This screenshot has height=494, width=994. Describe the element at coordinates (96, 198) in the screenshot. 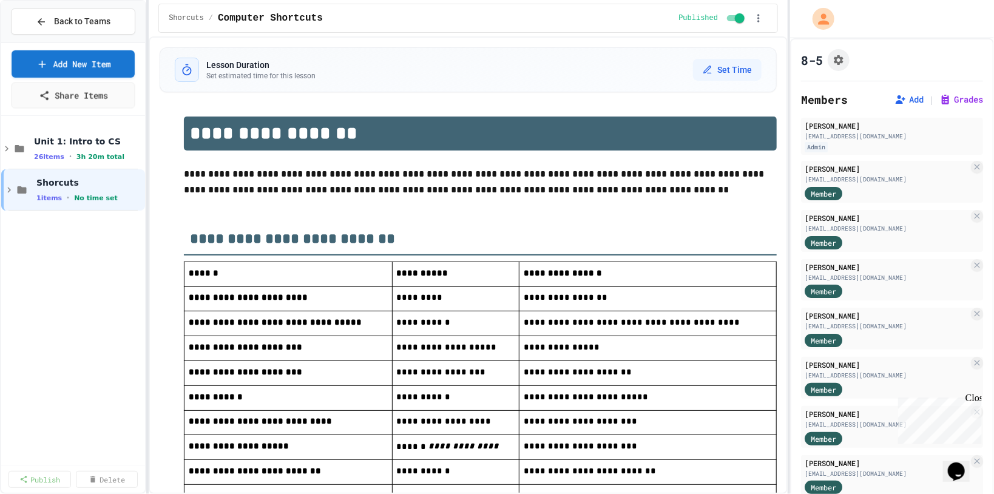

I see `span: No time set` at that location.